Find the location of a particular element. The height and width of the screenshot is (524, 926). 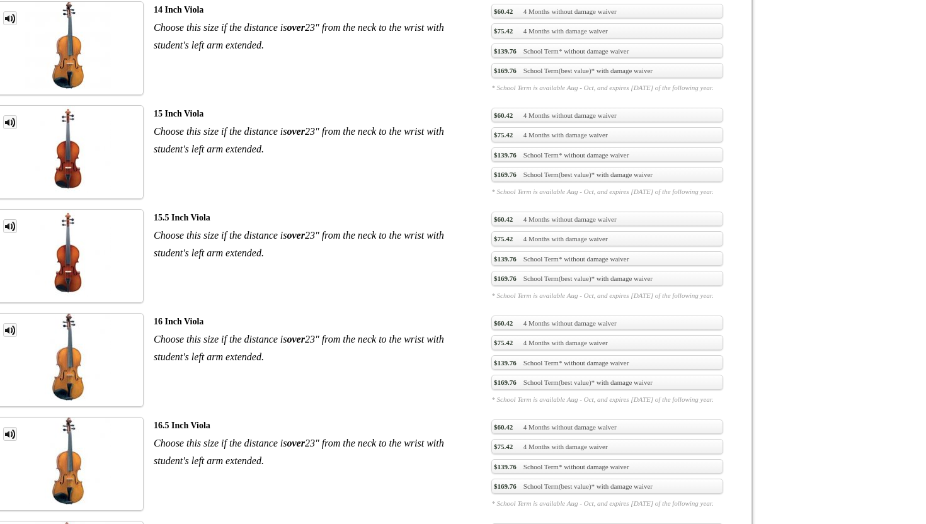

img: th_1fc34dab4bdaff02a3697e89cb8f30dd_1340378551Viola14.JPG is located at coordinates (68, 45).